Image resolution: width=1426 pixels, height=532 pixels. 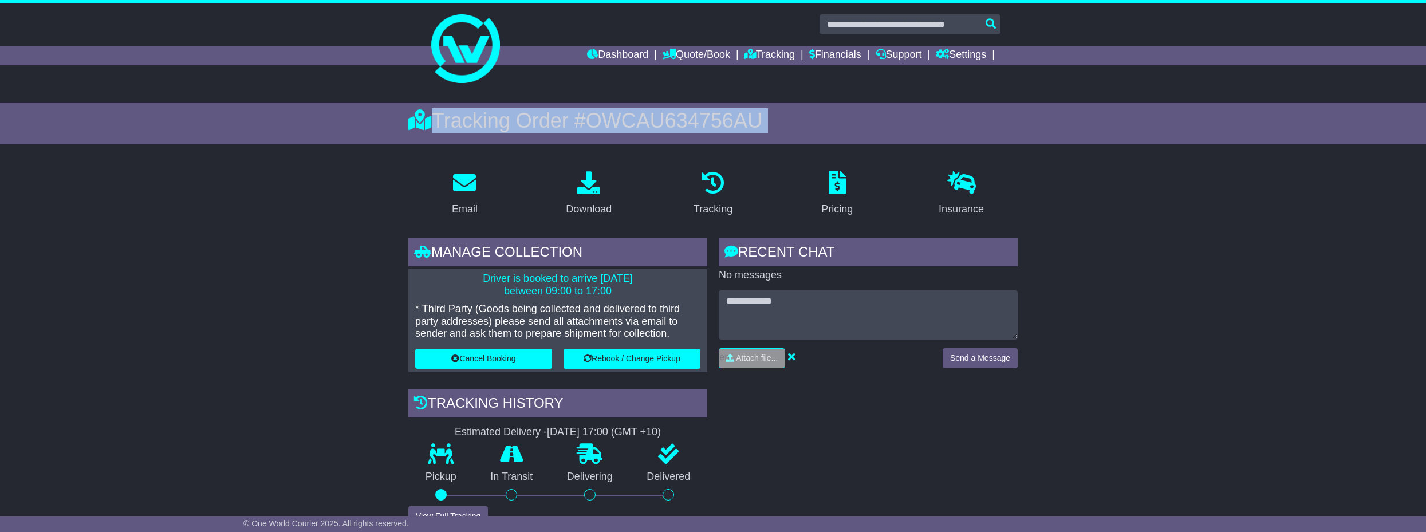 What do you see at coordinates (868, 275) in the screenshot?
I see `p: No messages` at bounding box center [868, 275].